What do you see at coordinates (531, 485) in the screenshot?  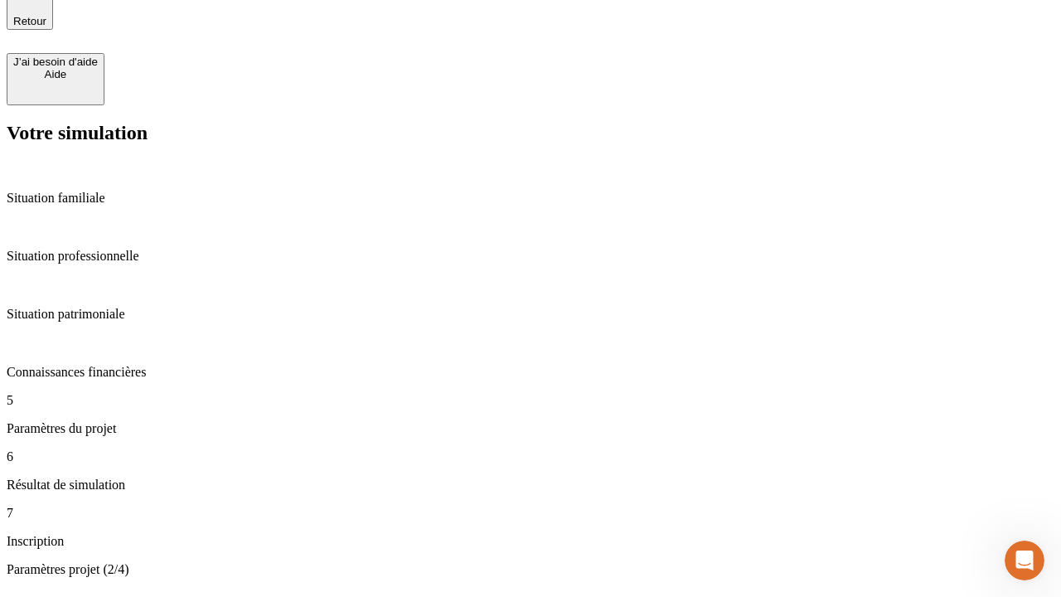 I see `p: Résultat de simulation` at bounding box center [531, 485].